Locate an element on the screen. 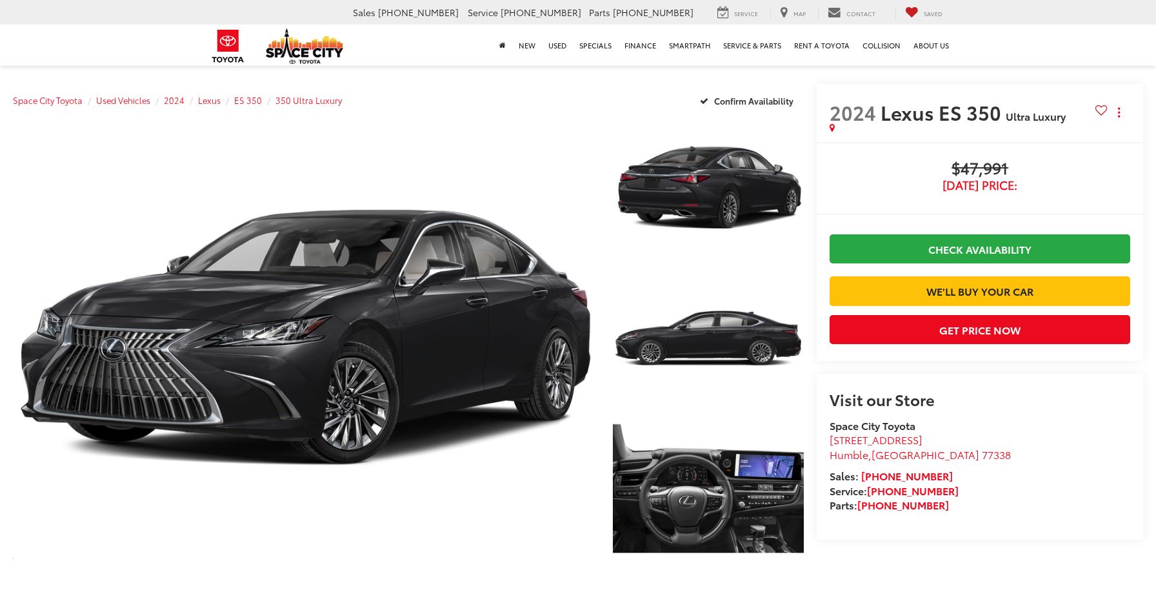 The width and height of the screenshot is (1156, 594). a: Expand Photo 2 is located at coordinates (709, 338).